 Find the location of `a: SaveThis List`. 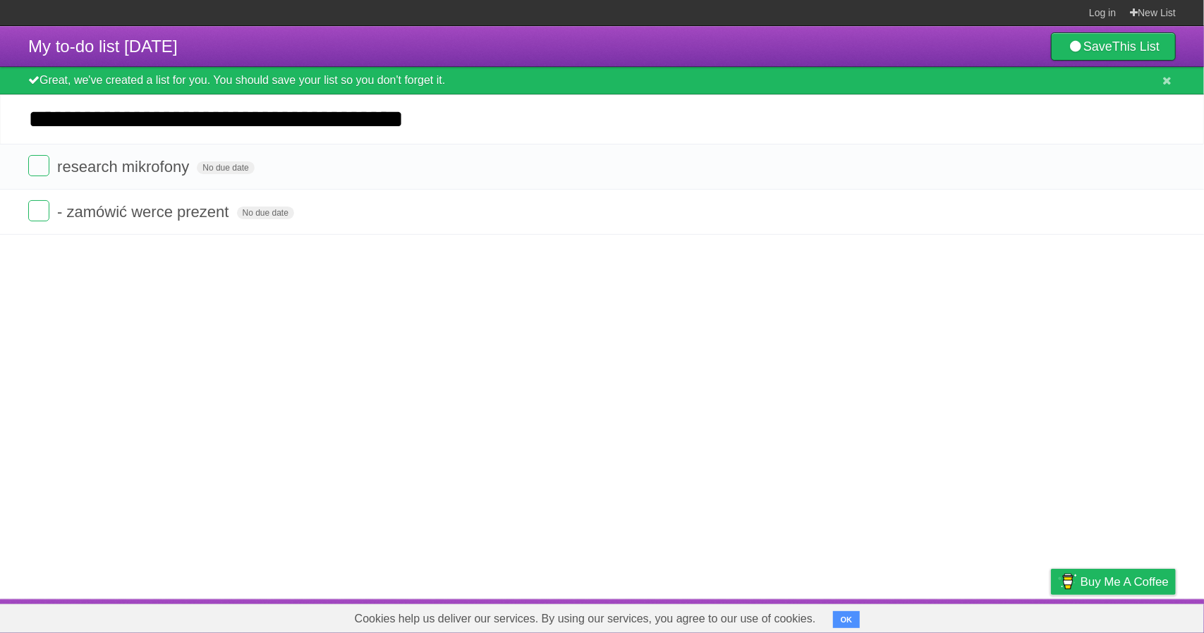

a: SaveThis List is located at coordinates (1113, 47).